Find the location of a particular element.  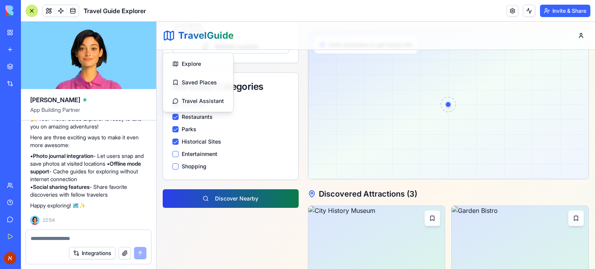

strong: Photo journal integration is located at coordinates (63, 156).